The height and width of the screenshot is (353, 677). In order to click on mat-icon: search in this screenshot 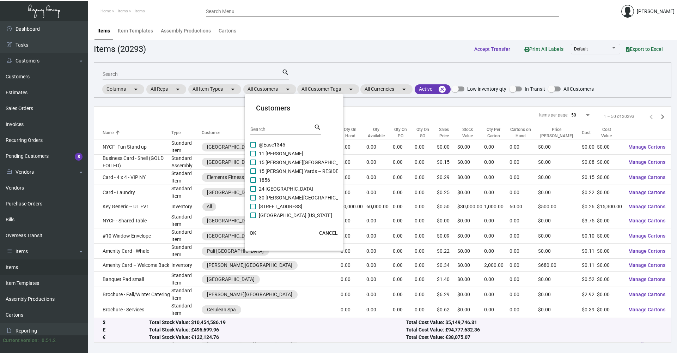, I will do `click(318, 127)`.